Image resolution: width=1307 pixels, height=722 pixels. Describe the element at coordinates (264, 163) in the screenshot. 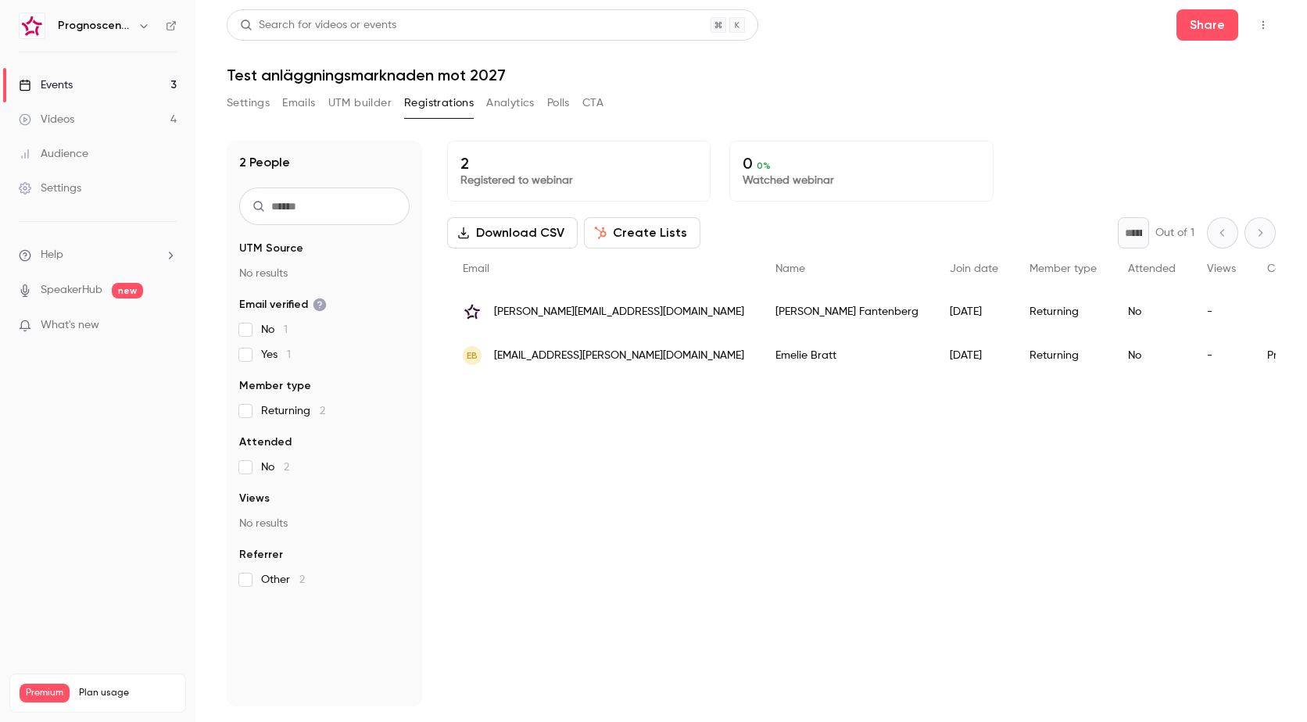

I see `h1: 2 People` at that location.